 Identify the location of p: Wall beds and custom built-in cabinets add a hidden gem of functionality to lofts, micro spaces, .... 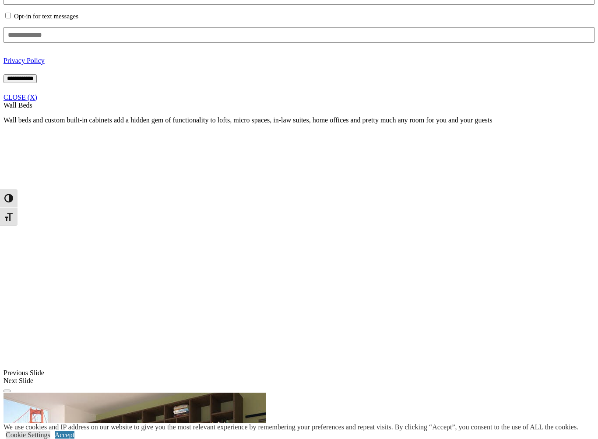
(299, 120).